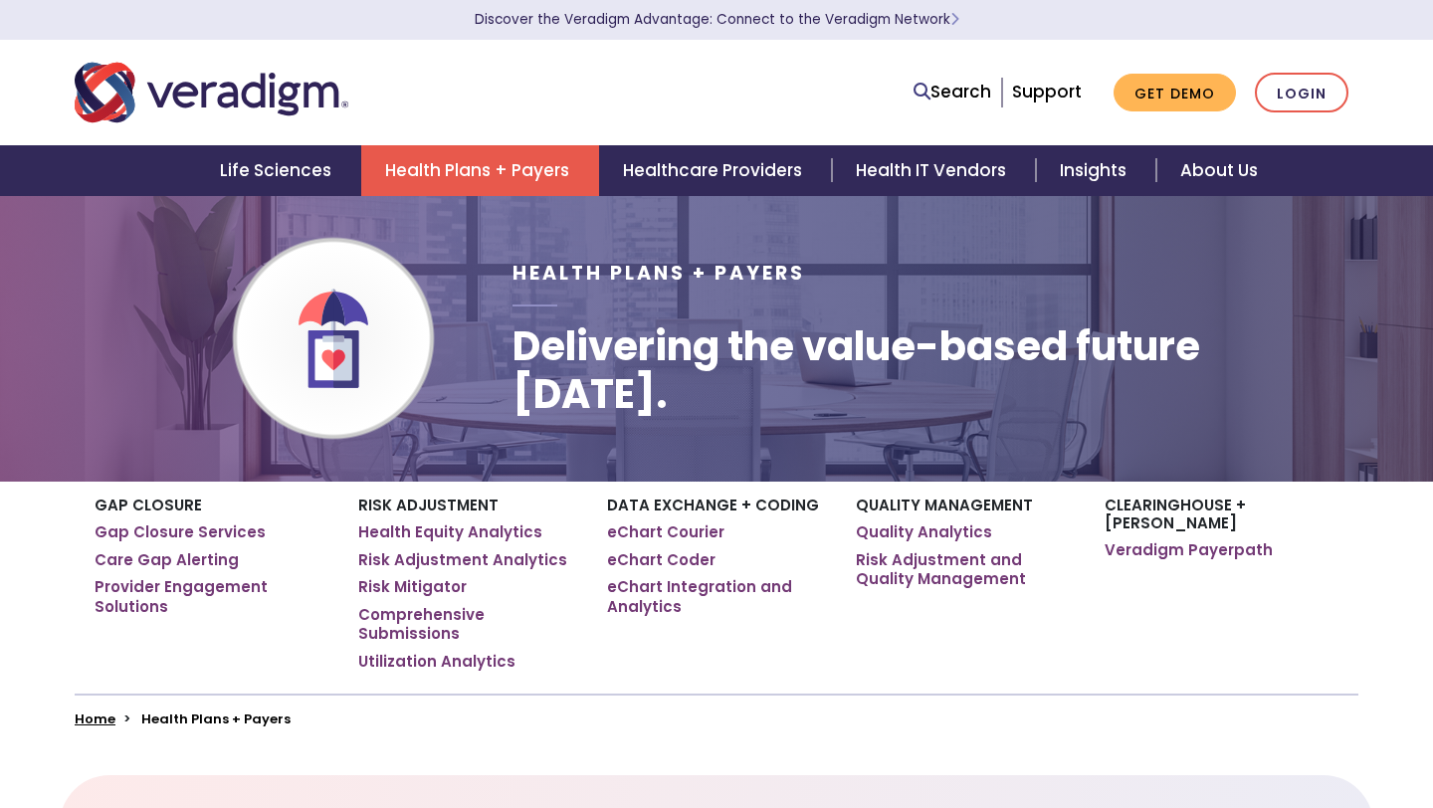 The height and width of the screenshot is (808, 1433). I want to click on a: Comprehensive Submissions, so click(468, 624).